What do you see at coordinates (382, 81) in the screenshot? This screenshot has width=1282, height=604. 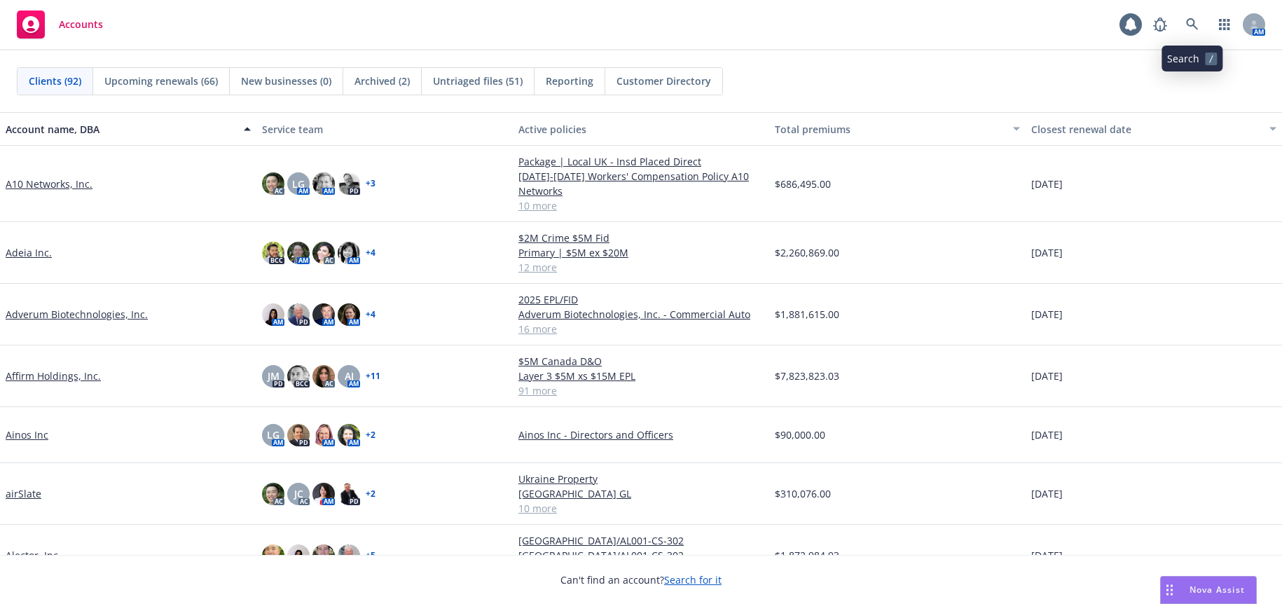 I see `span: Archived (2)` at bounding box center [382, 81].